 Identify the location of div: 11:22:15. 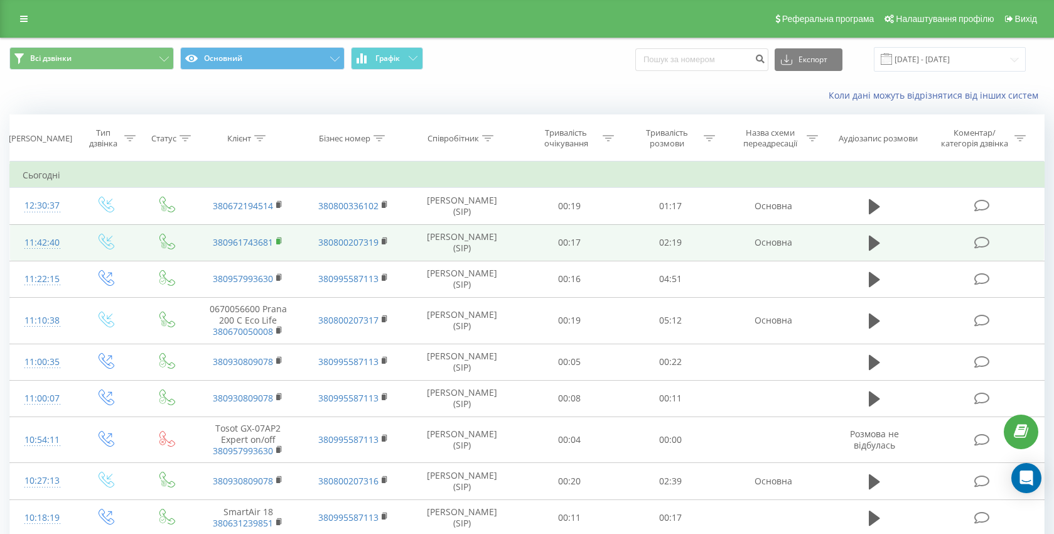
(42, 279).